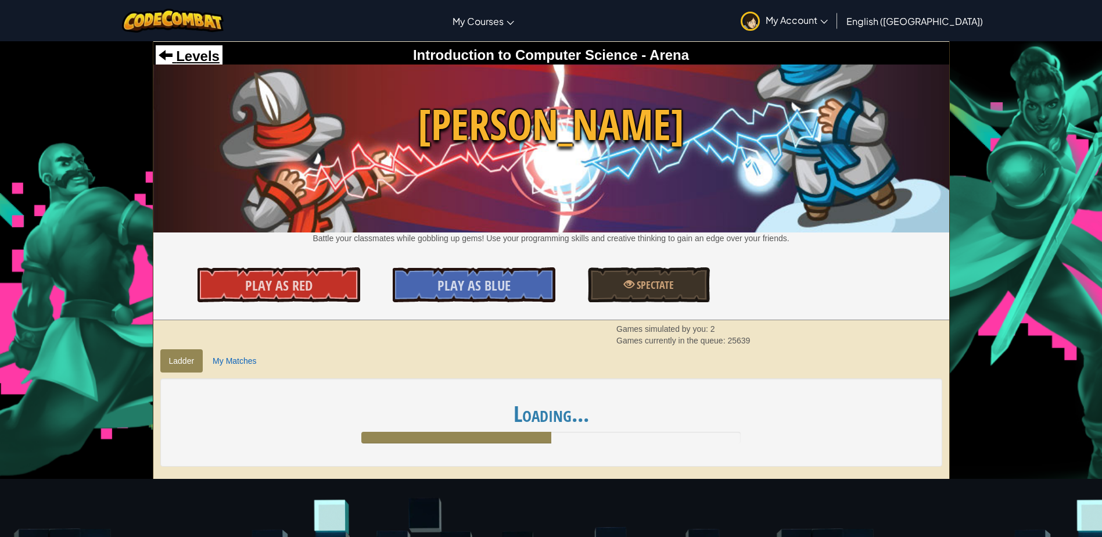 The image size is (1102, 537). Describe the element at coordinates (784, 20) in the screenshot. I see `a: My Account` at that location.